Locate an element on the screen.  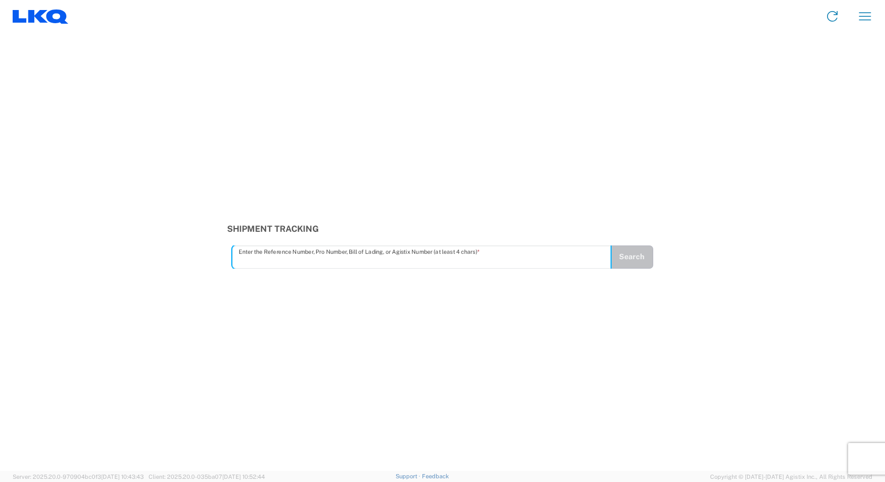
a: Support is located at coordinates (409, 476).